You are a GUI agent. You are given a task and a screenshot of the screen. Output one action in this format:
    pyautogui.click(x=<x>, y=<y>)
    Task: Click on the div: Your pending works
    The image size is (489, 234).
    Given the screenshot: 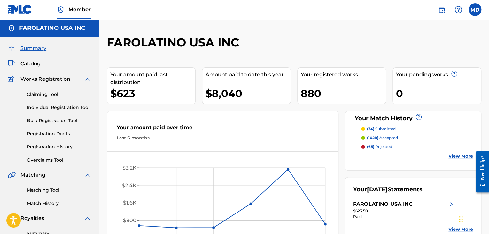 What is the action you would take?
    pyautogui.click(x=439, y=75)
    